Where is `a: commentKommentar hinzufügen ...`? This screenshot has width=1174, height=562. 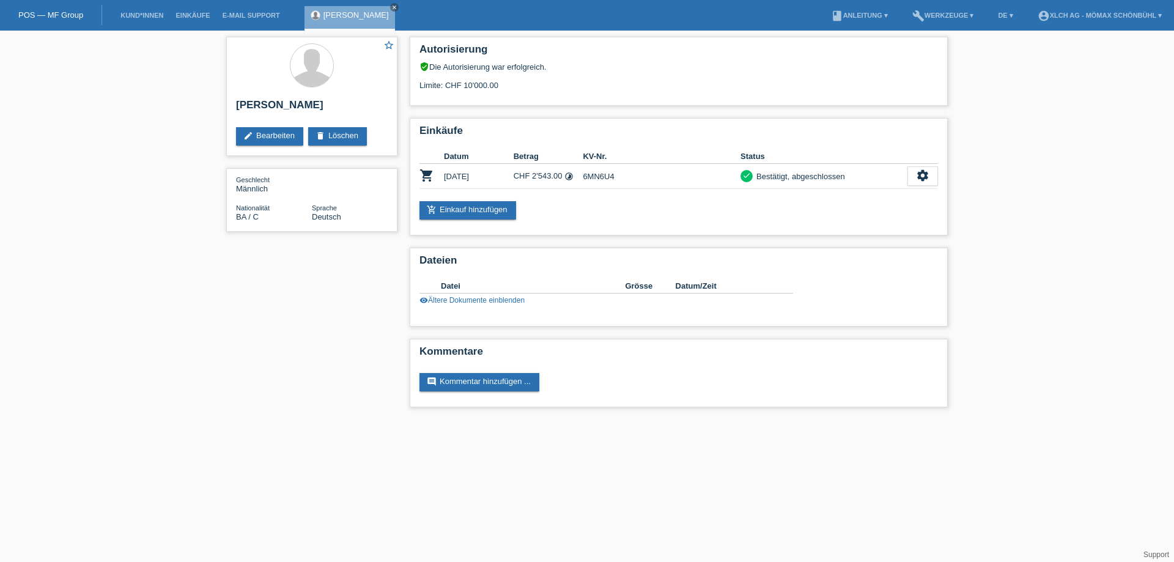 a: commentKommentar hinzufügen ... is located at coordinates (479, 382).